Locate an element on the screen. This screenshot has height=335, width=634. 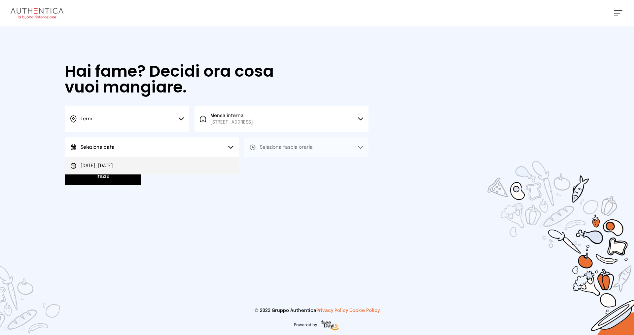
button: Seleziona fascia oraria is located at coordinates (306, 147).